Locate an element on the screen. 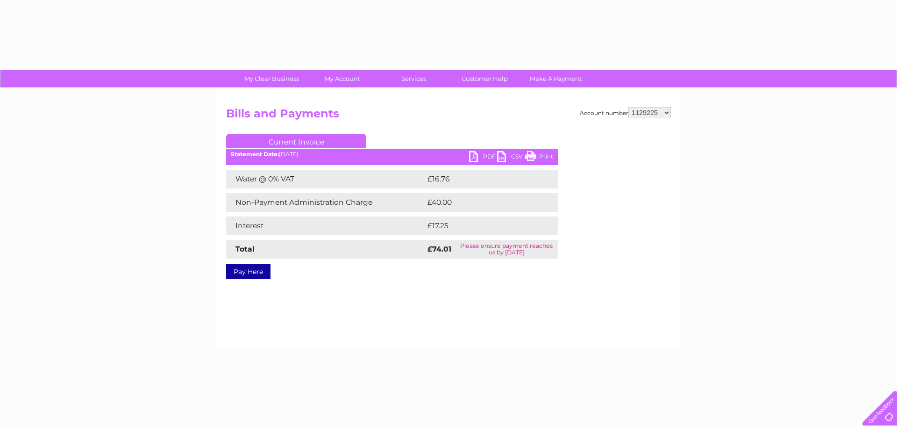 The width and height of the screenshot is (897, 426). a: My Clear Business is located at coordinates (271, 78).